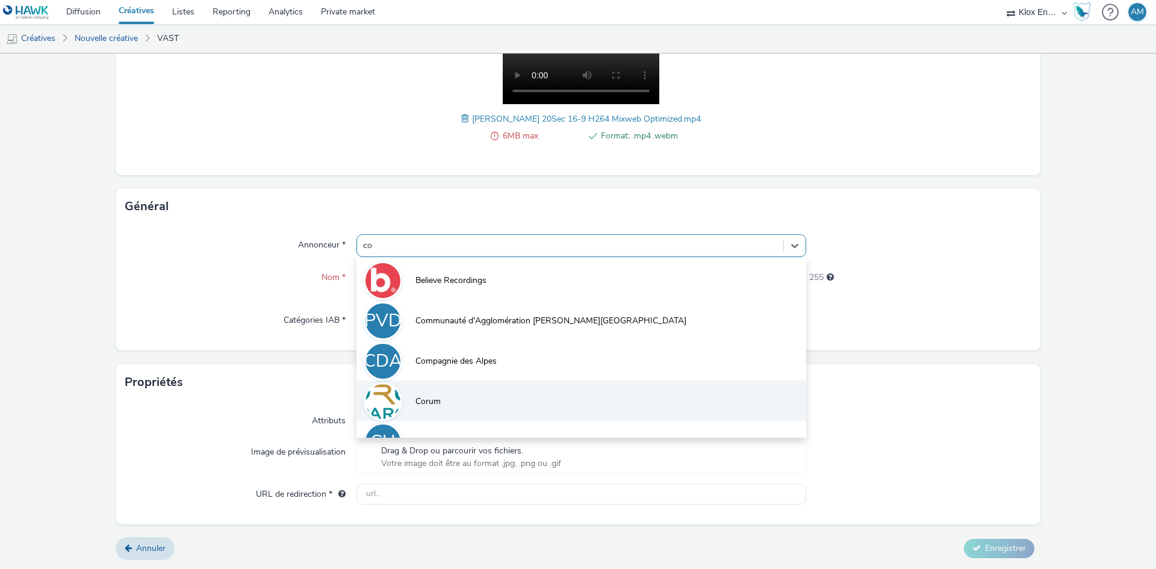  Describe the element at coordinates (106, 39) in the screenshot. I see `a: Nouvelle créative` at that location.